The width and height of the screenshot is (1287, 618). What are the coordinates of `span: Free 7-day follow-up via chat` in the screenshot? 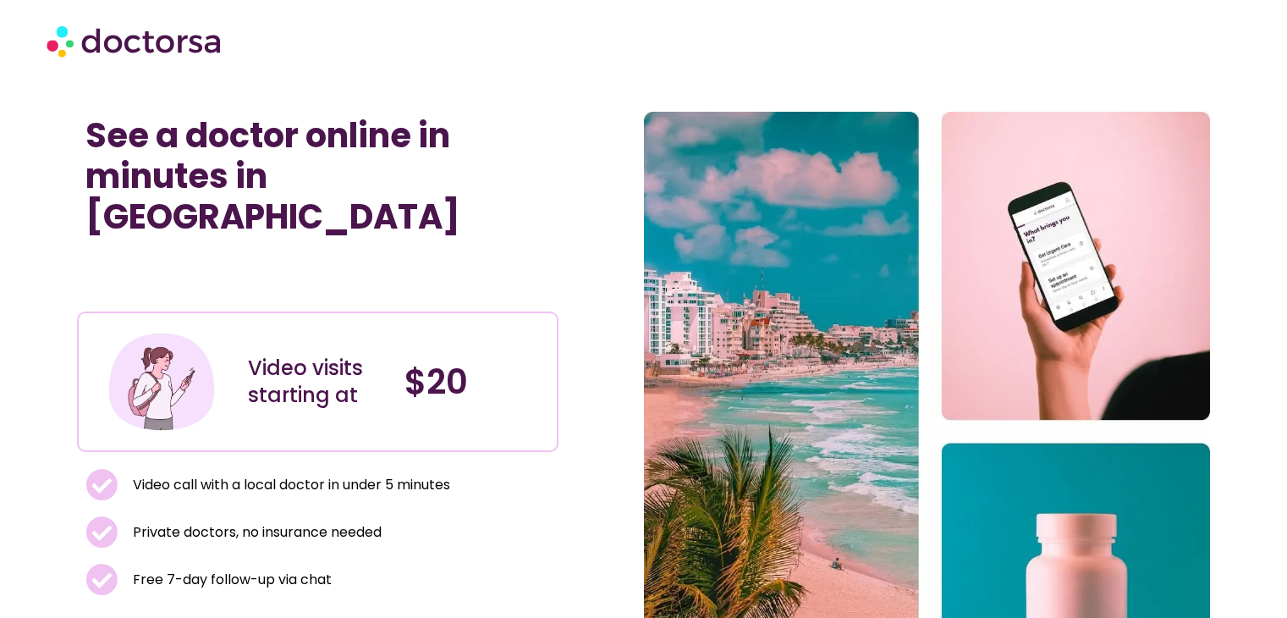 It's located at (230, 580).